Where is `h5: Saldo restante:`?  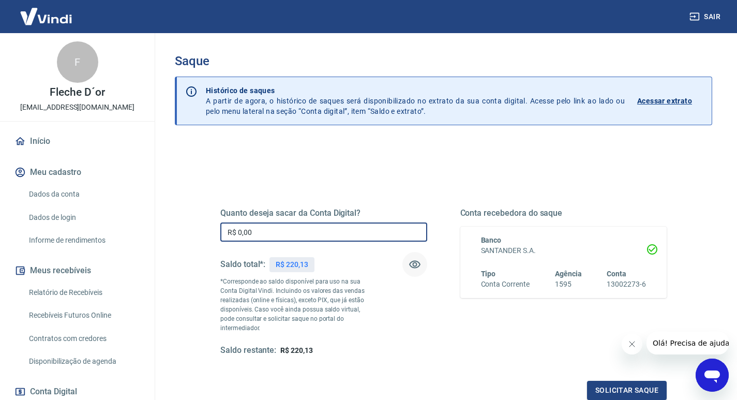
h5: Saldo restante: is located at coordinates (248, 350).